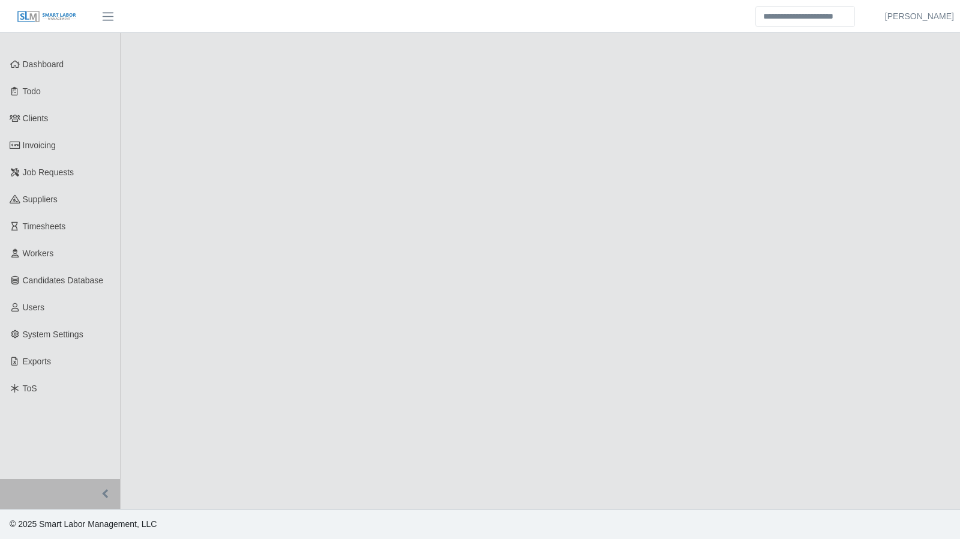 The width and height of the screenshot is (960, 539). I want to click on span: Exports, so click(37, 361).